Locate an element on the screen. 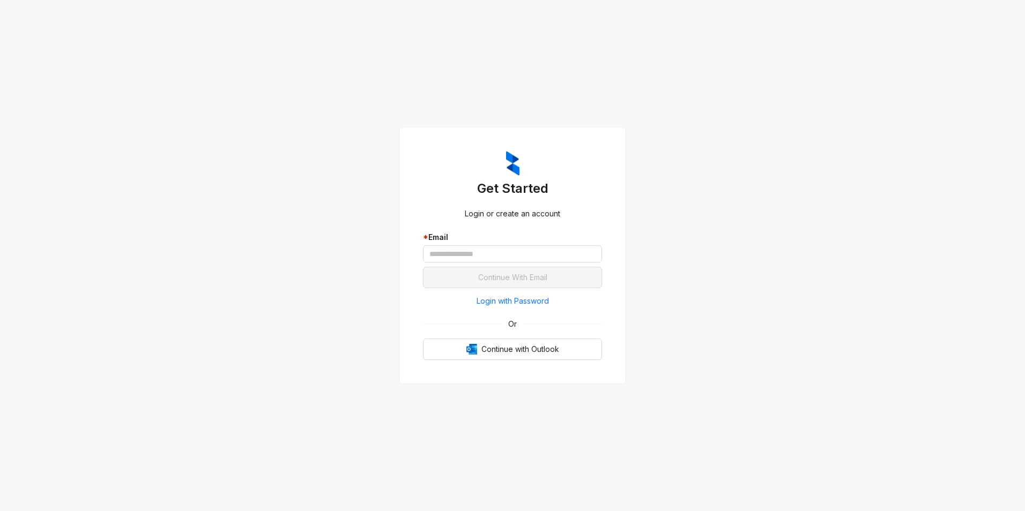  img: ZumaIcon is located at coordinates (512, 163).